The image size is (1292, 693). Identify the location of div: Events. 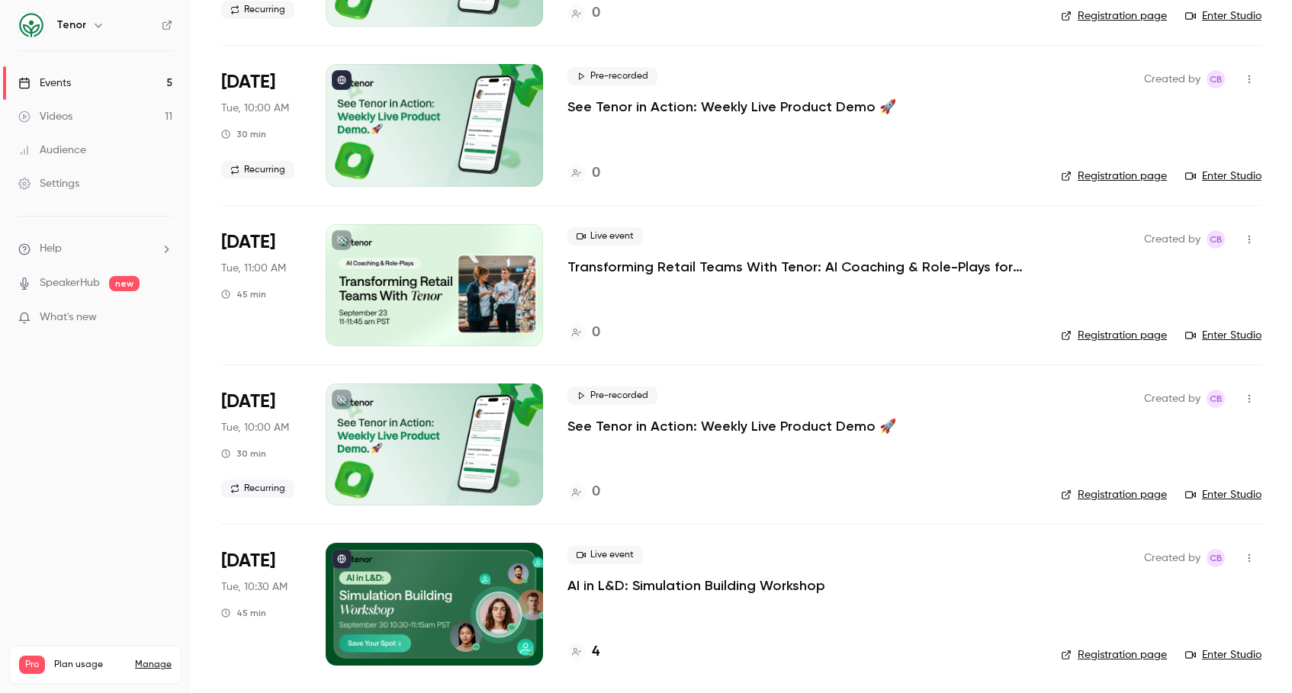
(44, 83).